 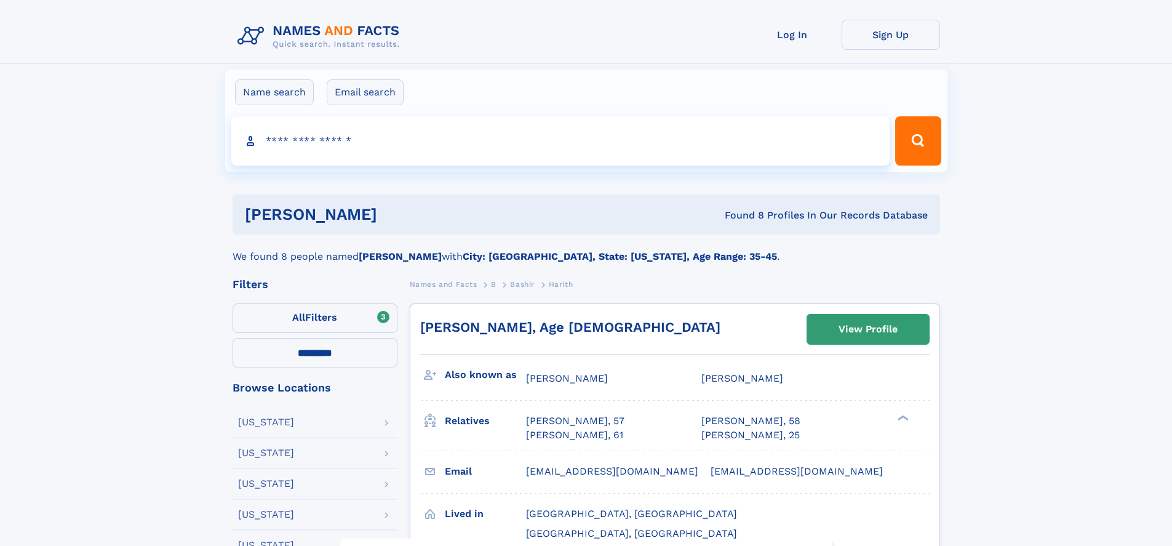 What do you see at coordinates (891, 34) in the screenshot?
I see `a: Sign Up` at bounding box center [891, 34].